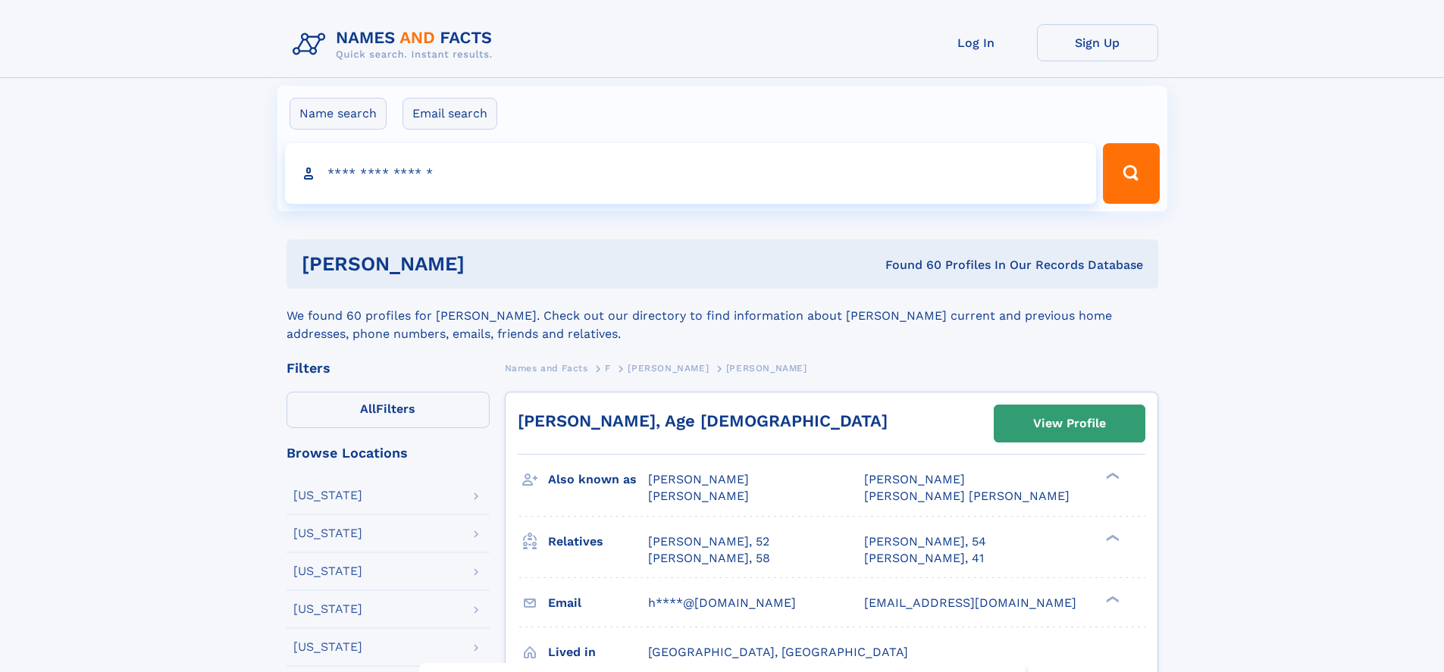 Image resolution: width=1444 pixels, height=672 pixels. What do you see at coordinates (608, 368) in the screenshot?
I see `span: F` at bounding box center [608, 368].